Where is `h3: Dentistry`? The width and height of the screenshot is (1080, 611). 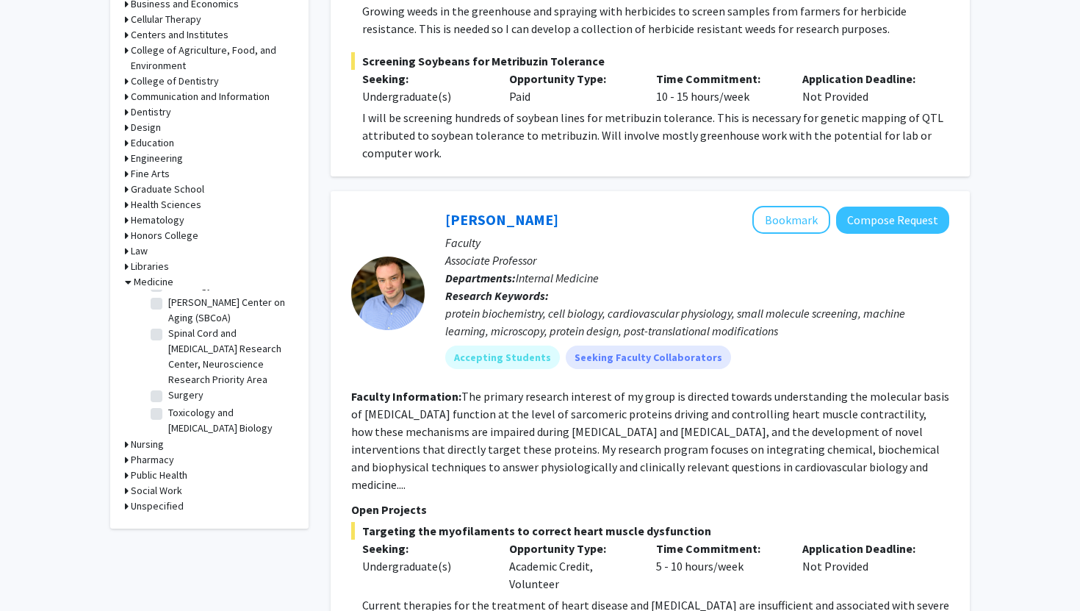 h3: Dentistry is located at coordinates (151, 112).